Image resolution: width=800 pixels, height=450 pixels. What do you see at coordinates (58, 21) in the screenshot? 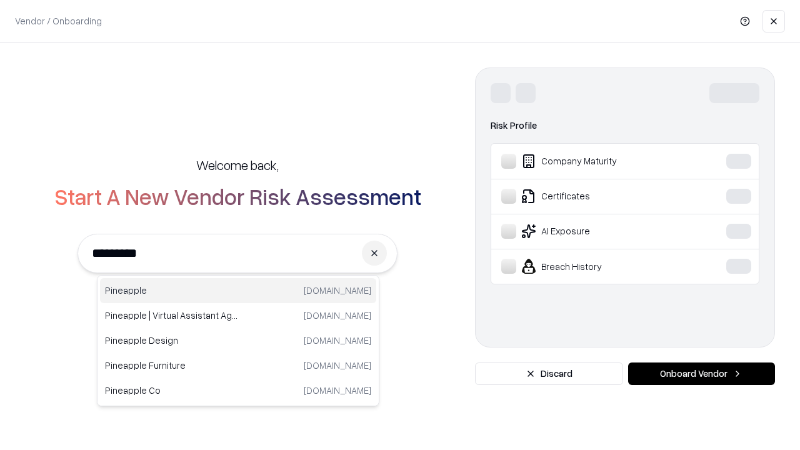
I see `p: Vendor / Onboarding` at bounding box center [58, 21].